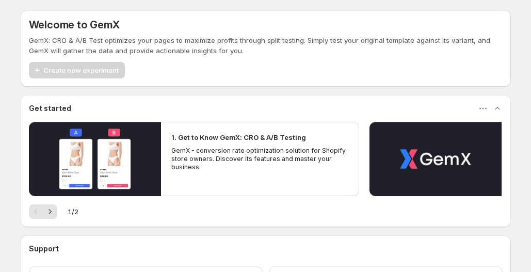 The image size is (531, 272). What do you see at coordinates (44, 249) in the screenshot?
I see `h3: Support` at bounding box center [44, 249].